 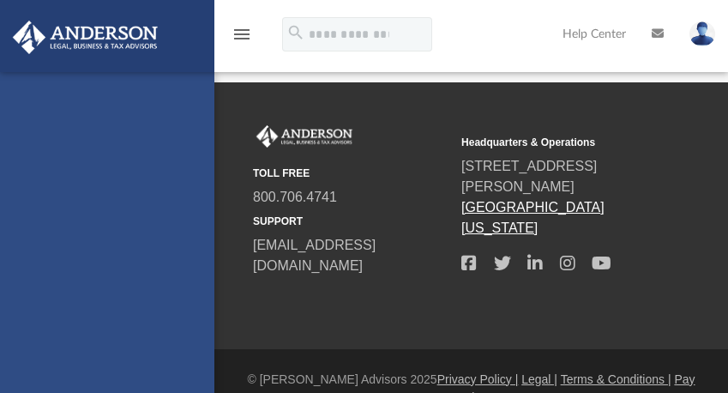 What do you see at coordinates (242, 39) in the screenshot?
I see `a: menu` at bounding box center [242, 39].